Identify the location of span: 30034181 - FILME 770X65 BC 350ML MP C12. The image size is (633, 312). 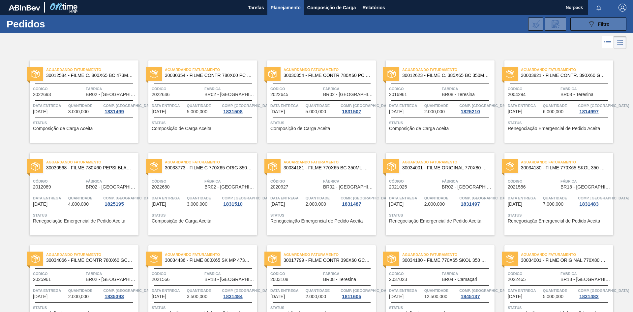
(327, 168).